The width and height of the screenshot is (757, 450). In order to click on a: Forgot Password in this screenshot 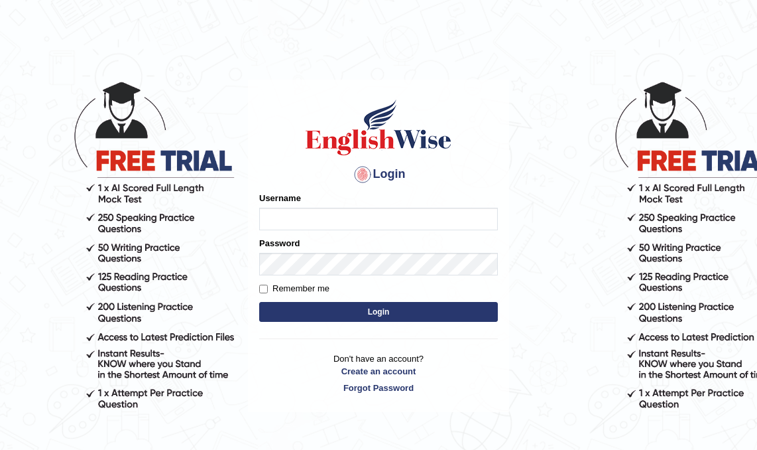, I will do `click(379, 387)`.